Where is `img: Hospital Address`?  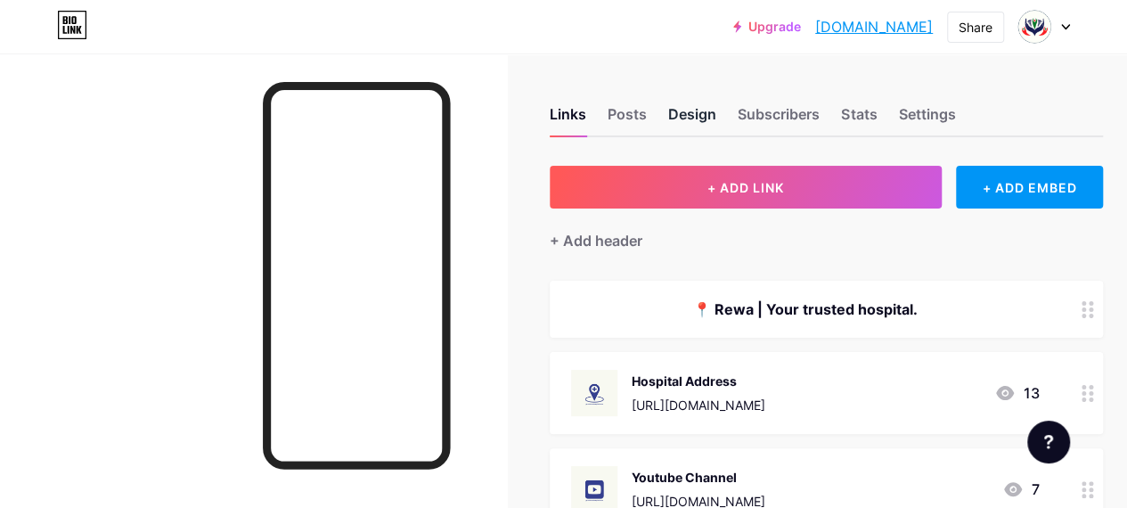 img: Hospital Address is located at coordinates (594, 393).